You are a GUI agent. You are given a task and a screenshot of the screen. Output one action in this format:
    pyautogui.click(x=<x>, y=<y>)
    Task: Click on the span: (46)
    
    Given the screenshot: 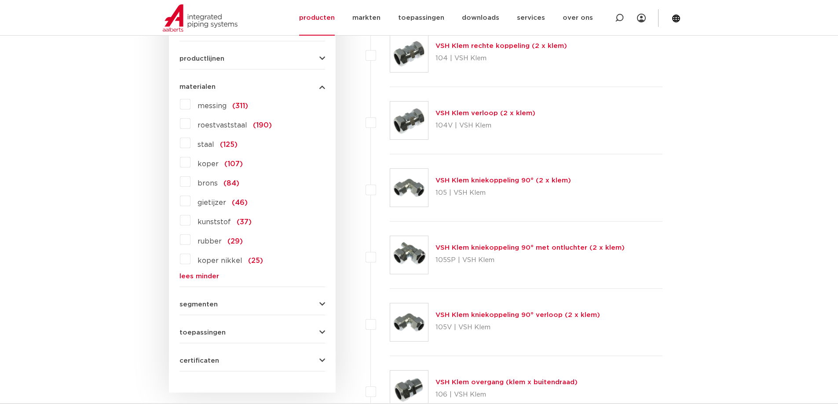 What is the action you would take?
    pyautogui.click(x=240, y=203)
    